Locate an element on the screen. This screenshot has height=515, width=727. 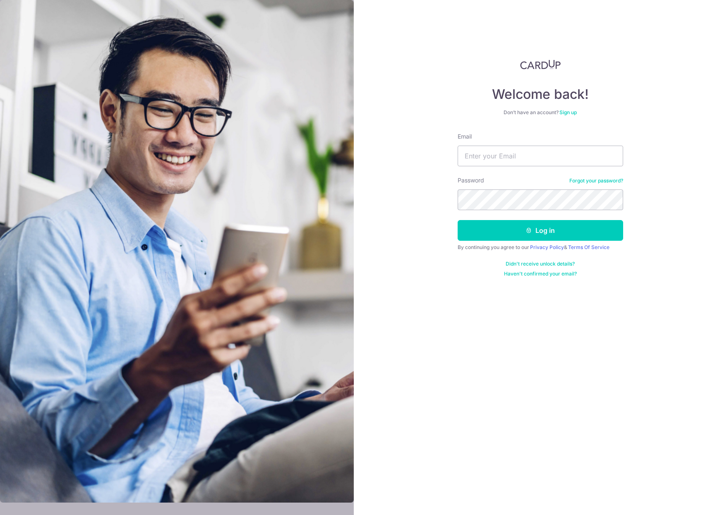
input: Enter your Email is located at coordinates (540, 156).